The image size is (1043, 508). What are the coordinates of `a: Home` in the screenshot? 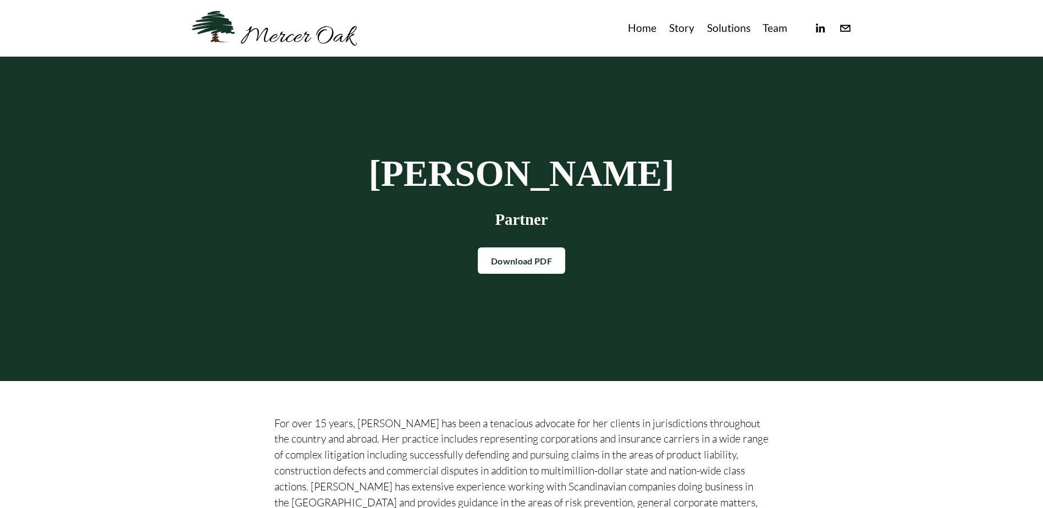 It's located at (642, 28).